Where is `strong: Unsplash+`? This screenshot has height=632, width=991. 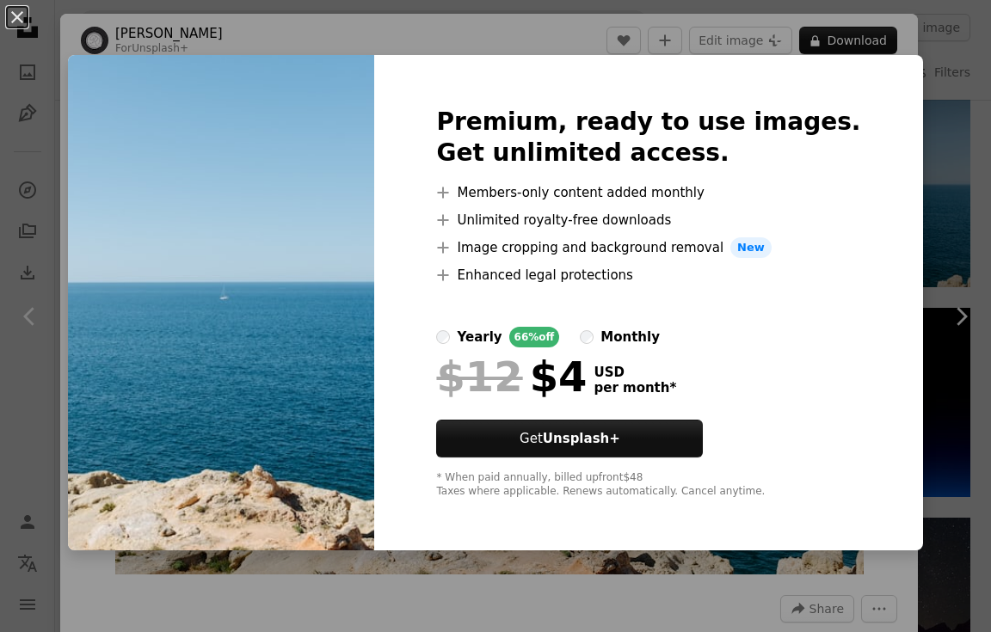 strong: Unsplash+ is located at coordinates (581, 439).